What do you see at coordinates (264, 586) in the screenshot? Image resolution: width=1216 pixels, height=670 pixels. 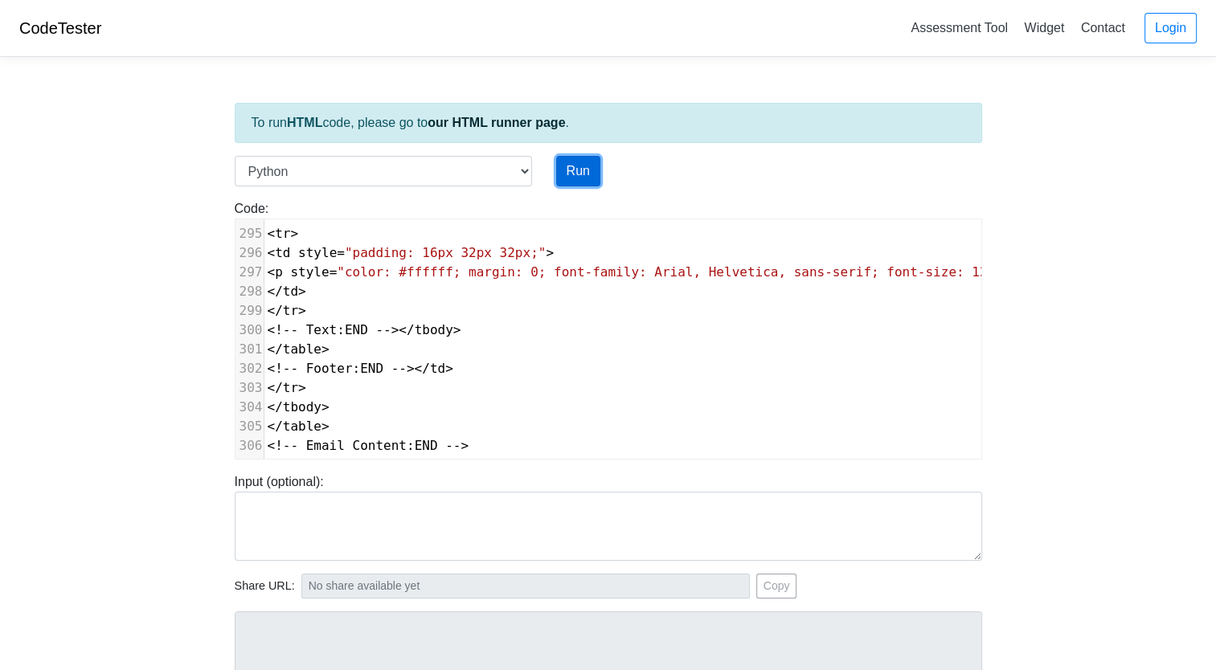 I see `span: Share URL:` at bounding box center [264, 586].